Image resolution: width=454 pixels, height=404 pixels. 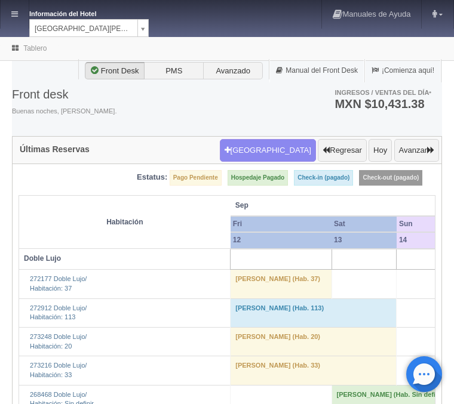 I want to click on label: Front Desk, so click(x=115, y=71).